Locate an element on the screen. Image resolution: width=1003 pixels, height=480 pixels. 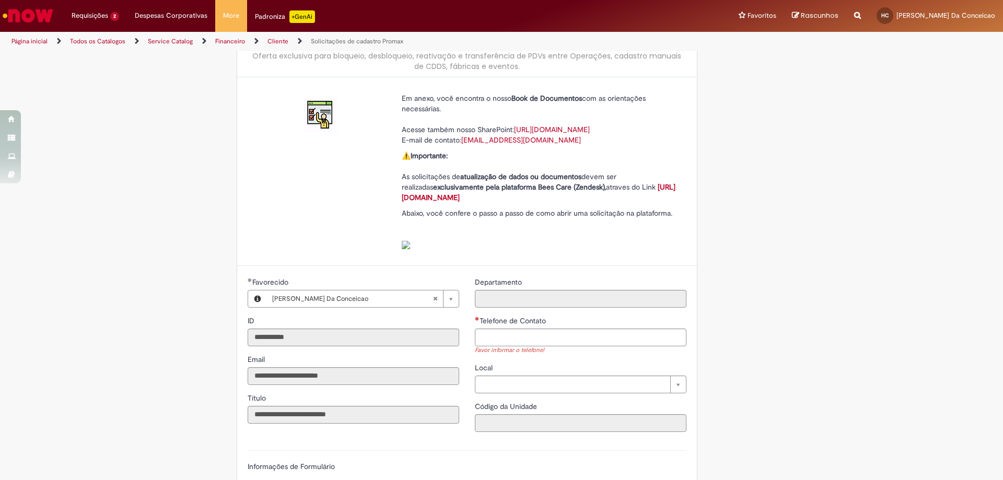
p: Abaixo, você confere o passo a passo de como abrir uma solicitação na plataforma. is located at coordinates (540, 229).